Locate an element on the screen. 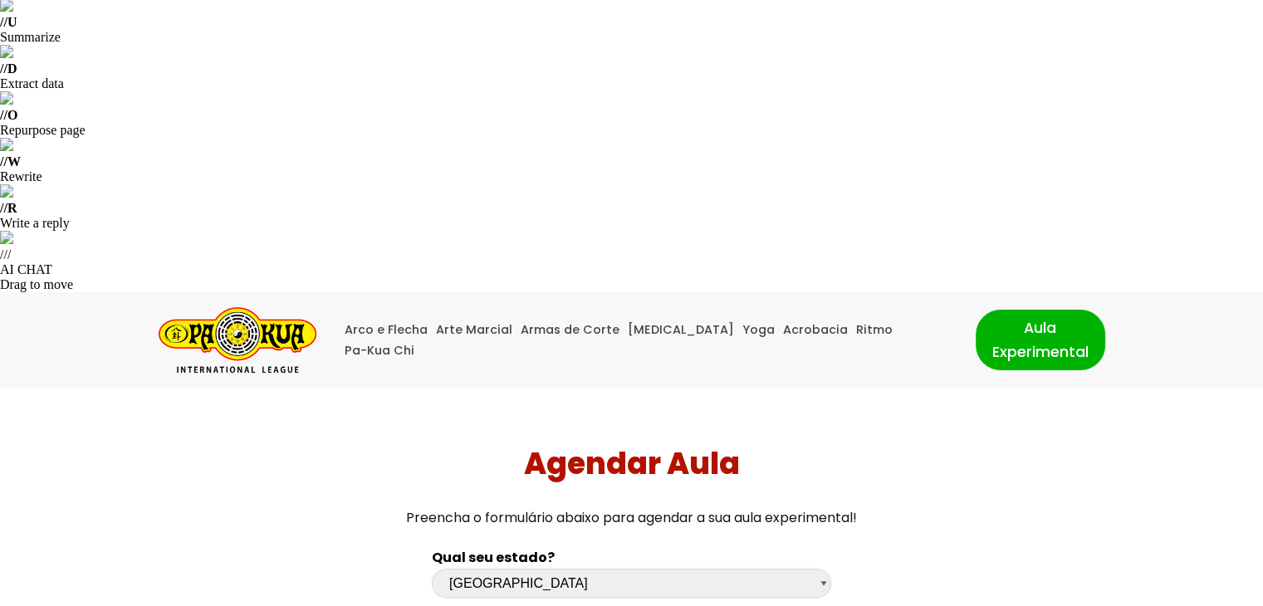  h1: Agendar Aula is located at coordinates (632, 463).